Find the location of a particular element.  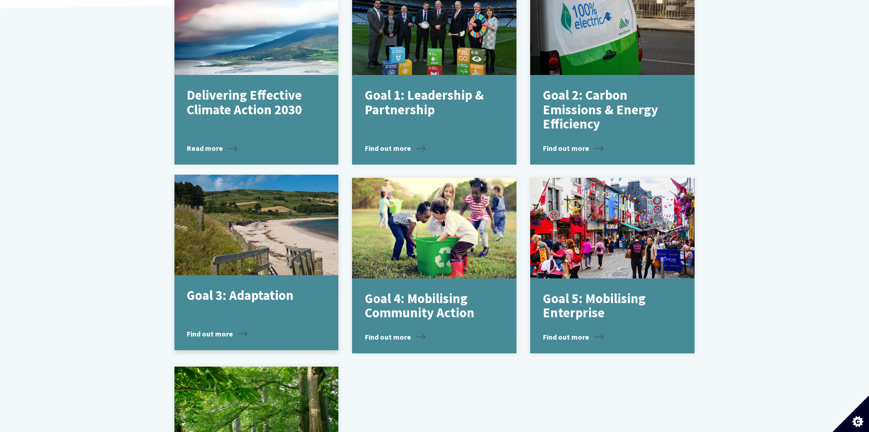

p: Delivering Effective Climate Action 2030 is located at coordinates (249, 102).